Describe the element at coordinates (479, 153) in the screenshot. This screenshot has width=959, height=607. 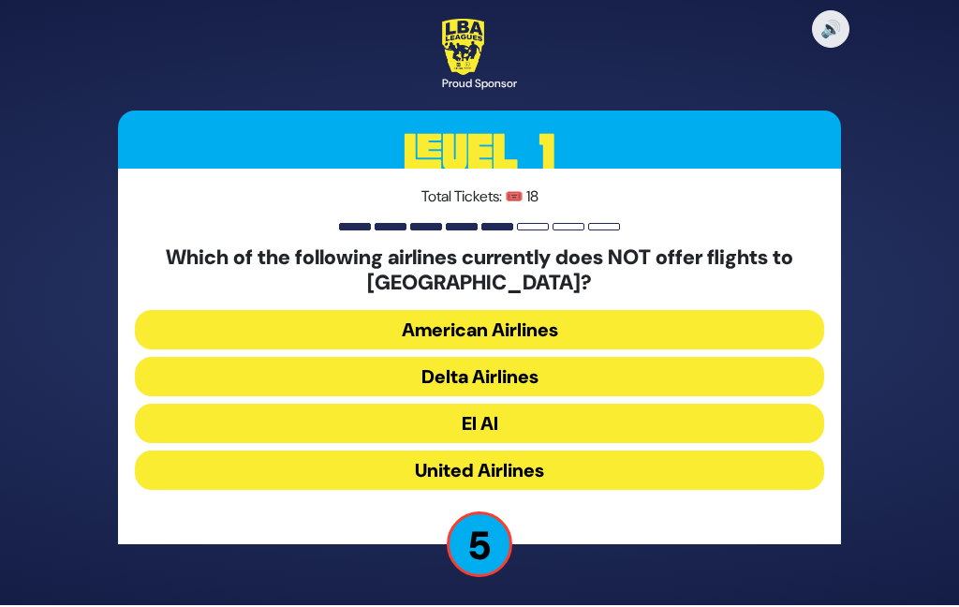
I see `h3: Level 1` at that location.